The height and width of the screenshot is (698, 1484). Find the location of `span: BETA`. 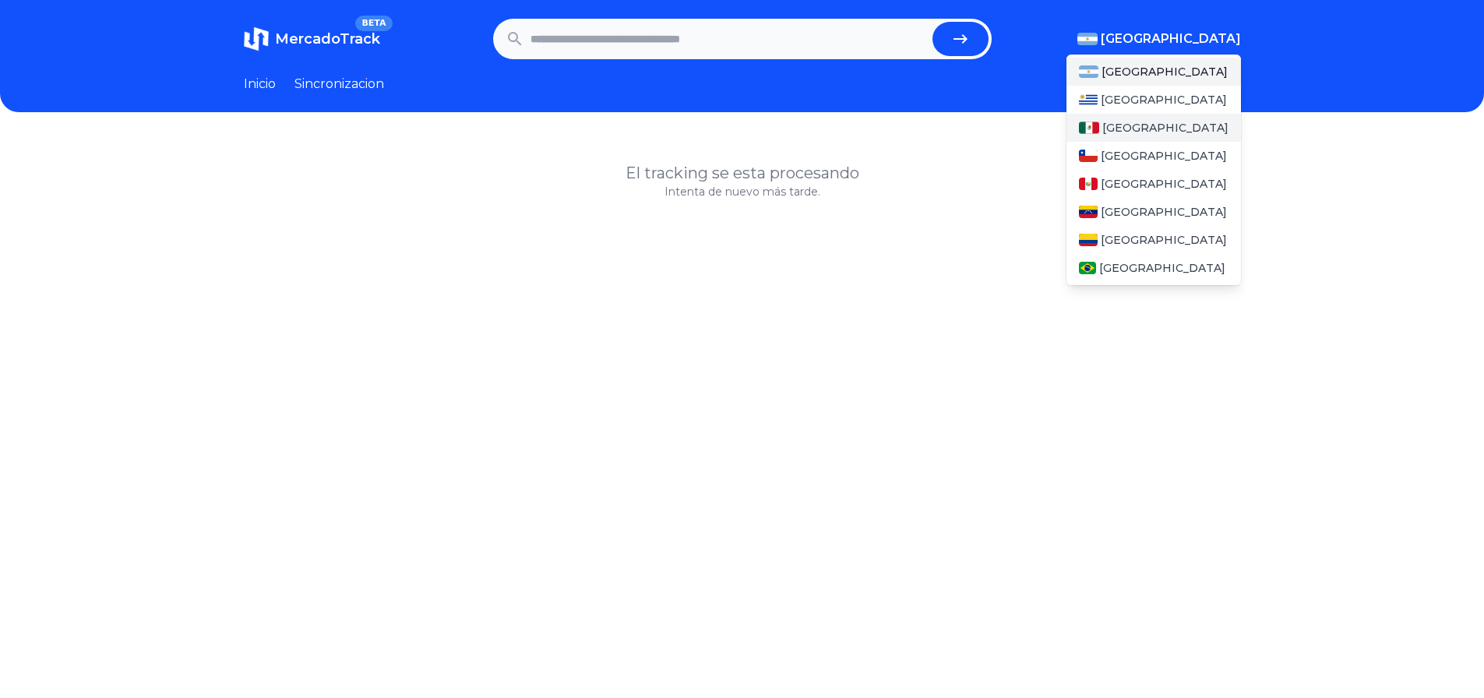

span: BETA is located at coordinates (373, 23).